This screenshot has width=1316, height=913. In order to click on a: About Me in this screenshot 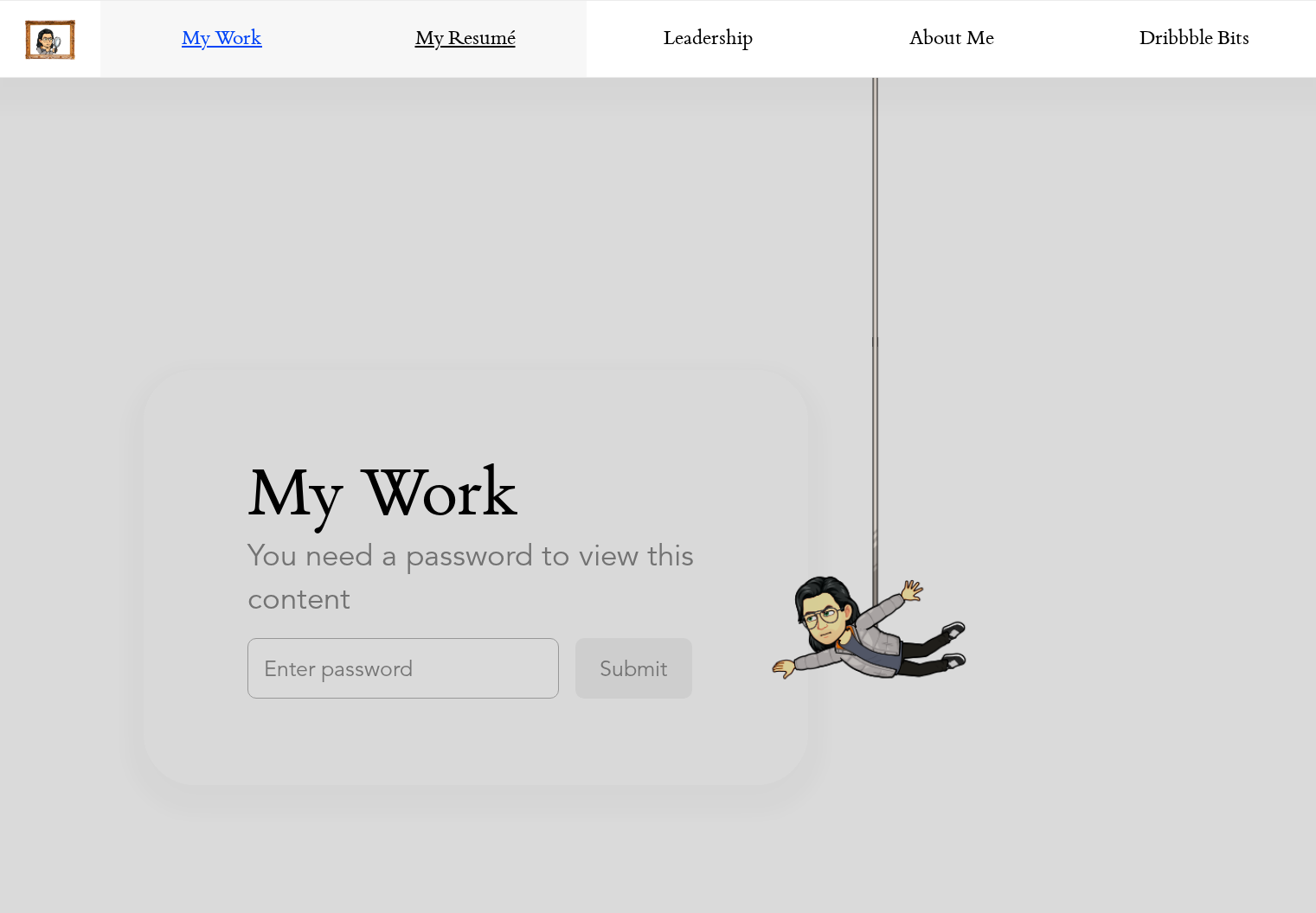, I will do `click(950, 40)`.